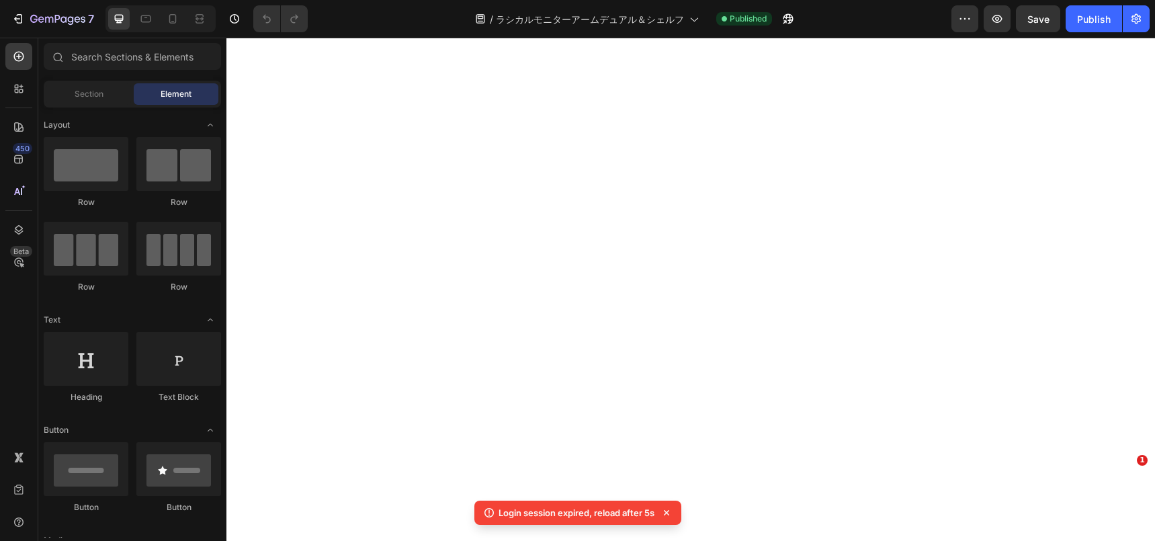 The image size is (1155, 541). What do you see at coordinates (1038, 19) in the screenshot?
I see `button: Save` at bounding box center [1038, 19].